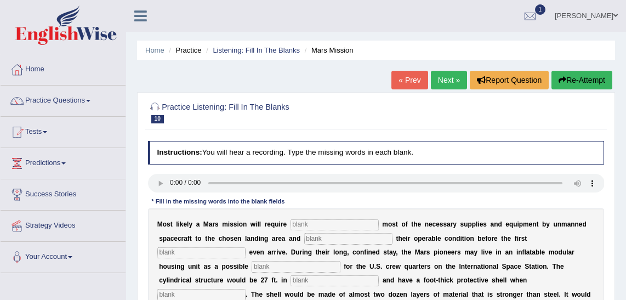 The height and width of the screenshot is (300, 626). I want to click on a: Tests, so click(63, 131).